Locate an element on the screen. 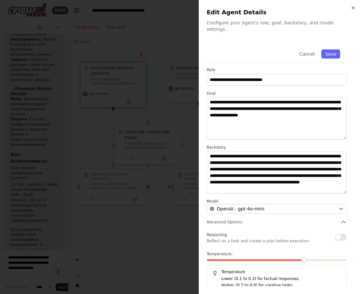 The height and width of the screenshot is (294, 361). button: Advanced Options is located at coordinates (276, 222).